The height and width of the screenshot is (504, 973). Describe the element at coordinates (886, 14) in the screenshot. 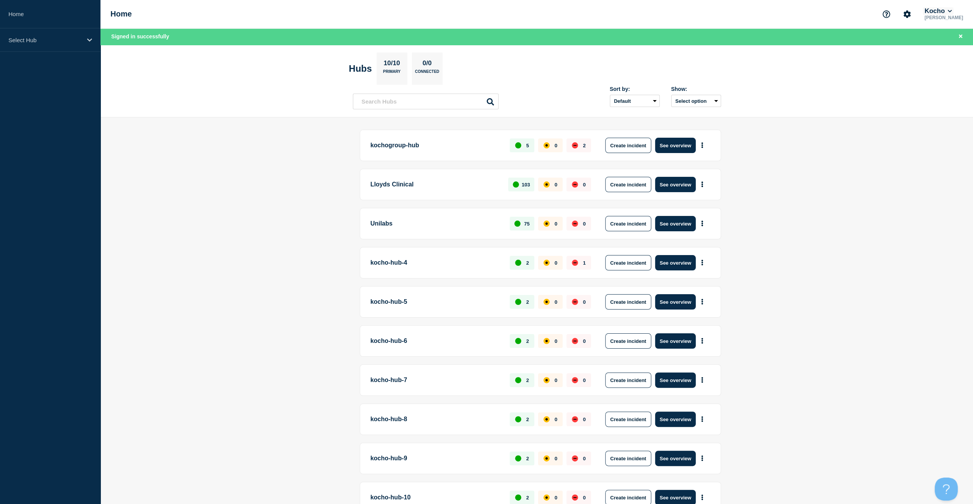

I see `button: Support` at that location.